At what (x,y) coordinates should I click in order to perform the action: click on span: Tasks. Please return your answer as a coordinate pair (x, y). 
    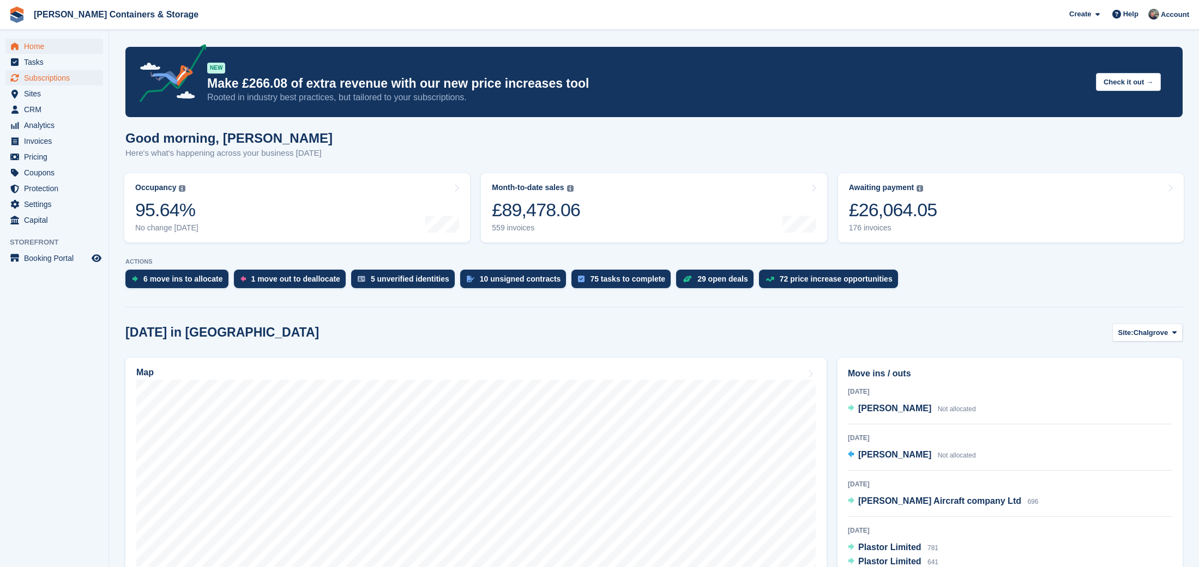
    Looking at the image, I should click on (57, 62).